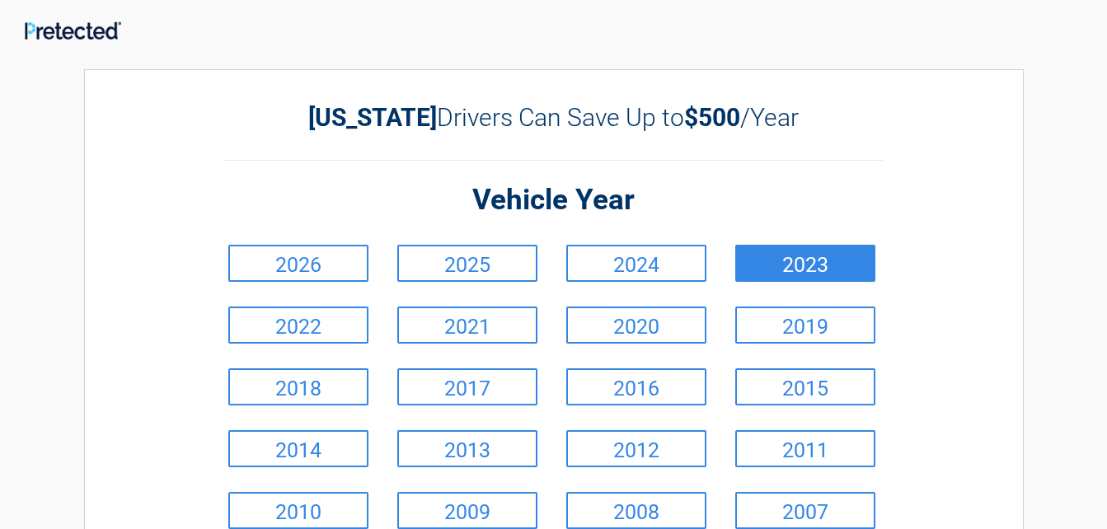 The width and height of the screenshot is (1107, 529). I want to click on a: 2016, so click(637, 387).